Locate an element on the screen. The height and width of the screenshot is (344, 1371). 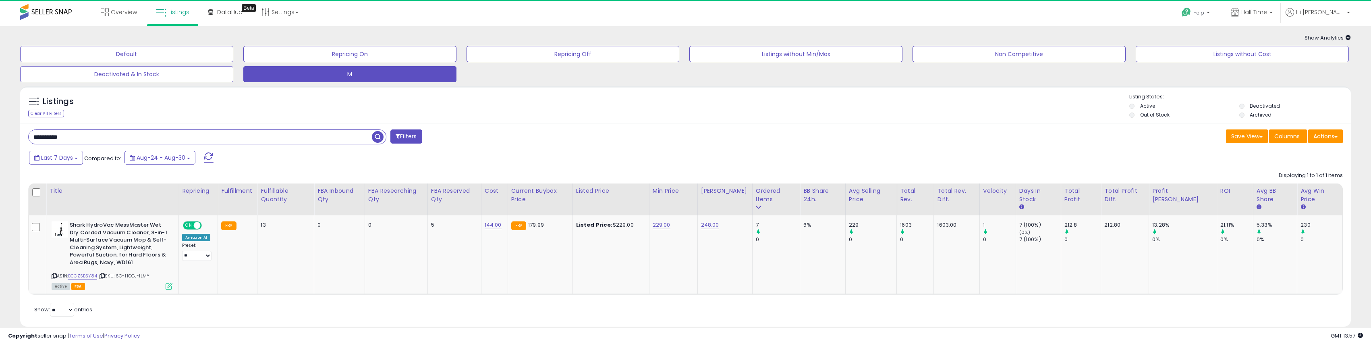
div: Total Profit is located at coordinates (1081, 195).